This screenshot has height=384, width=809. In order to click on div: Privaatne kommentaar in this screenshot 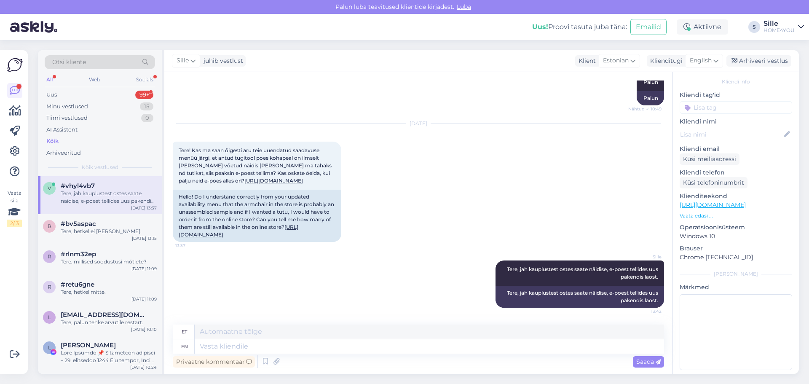, I will do `click(214, 361)`.